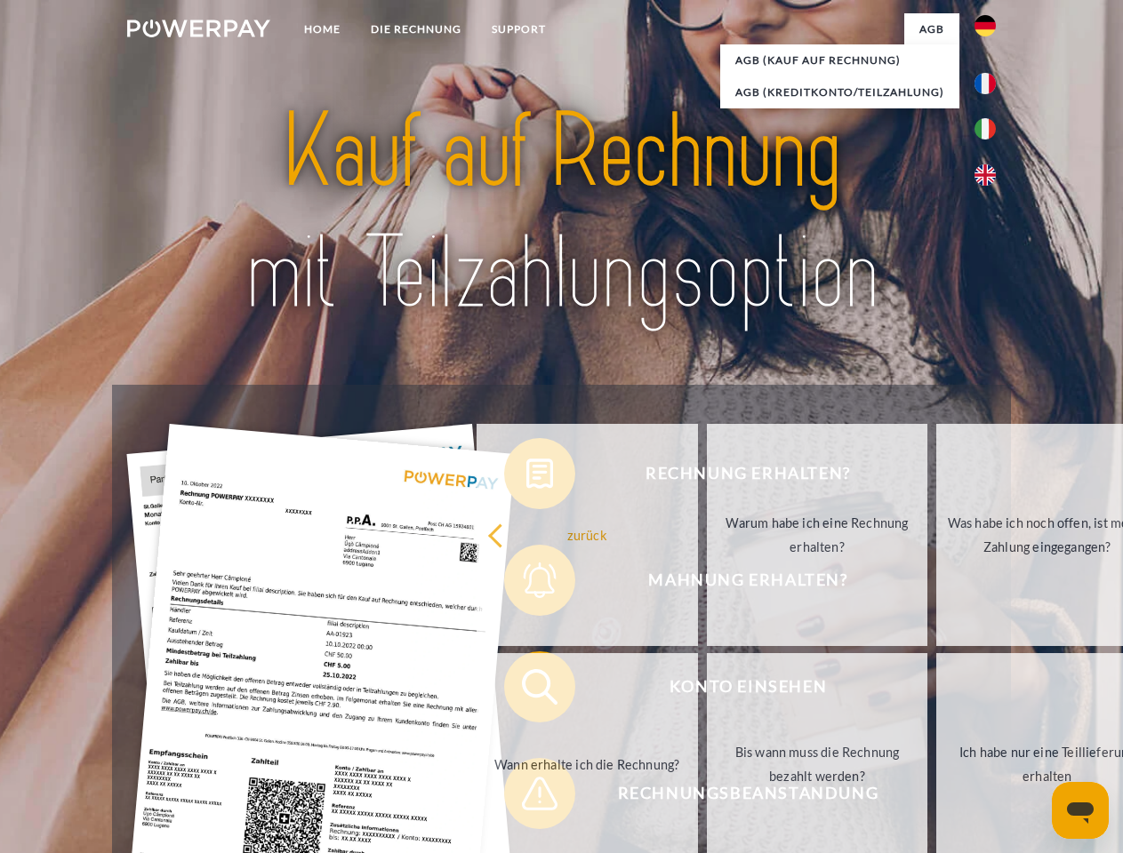  Describe the element at coordinates (817, 765) in the screenshot. I see `div: Bis wann muss die Rechnung bezahlt werden?` at that location.